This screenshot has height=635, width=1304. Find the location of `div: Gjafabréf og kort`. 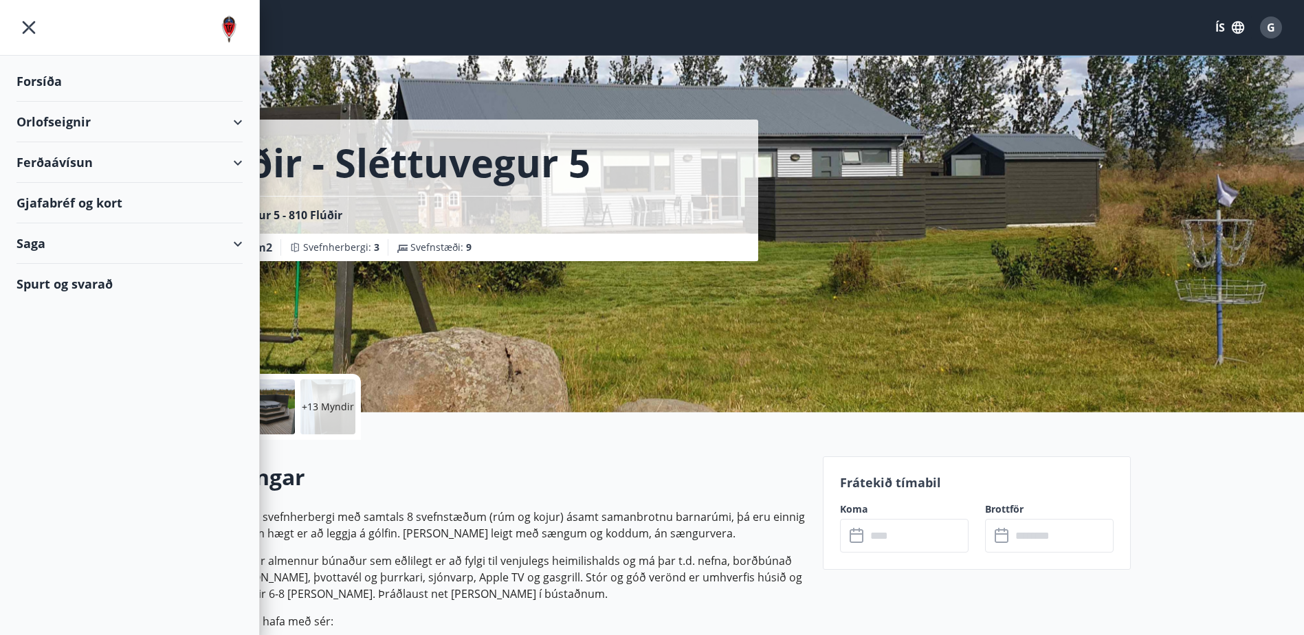

div: Gjafabréf og kort is located at coordinates (129, 203).